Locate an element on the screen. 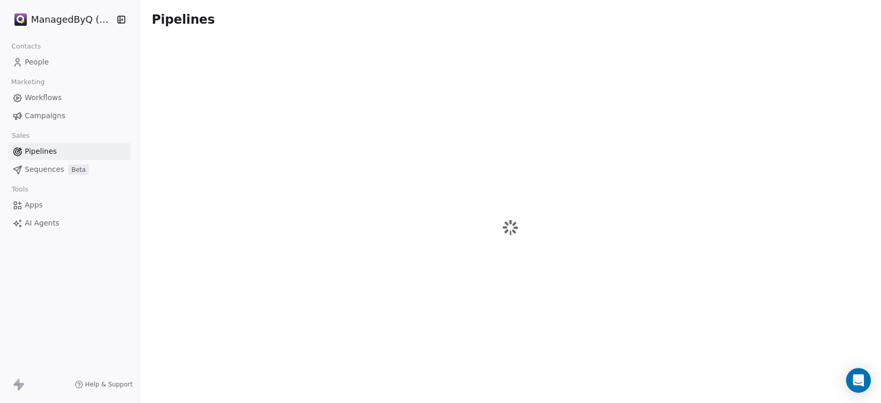 The width and height of the screenshot is (881, 403). span: Workflows is located at coordinates (43, 97).